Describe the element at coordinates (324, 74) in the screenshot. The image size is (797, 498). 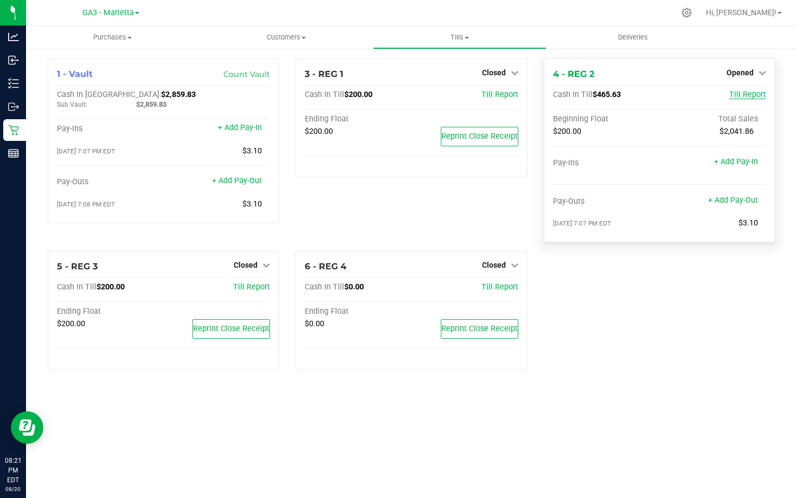
I see `span: 3 - REG 1` at that location.